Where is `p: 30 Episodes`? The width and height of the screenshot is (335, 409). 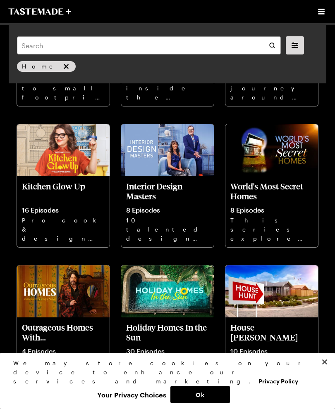 p: 30 Episodes is located at coordinates (167, 352).